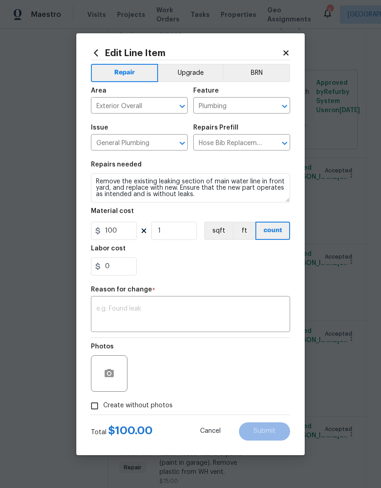 Image resolution: width=381 pixels, height=488 pixels. What do you see at coordinates (244, 231) in the screenshot?
I see `button: ft` at bounding box center [244, 231].